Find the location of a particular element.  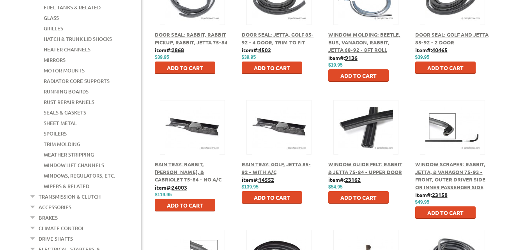

a: Rust Repair Panels is located at coordinates (69, 102).